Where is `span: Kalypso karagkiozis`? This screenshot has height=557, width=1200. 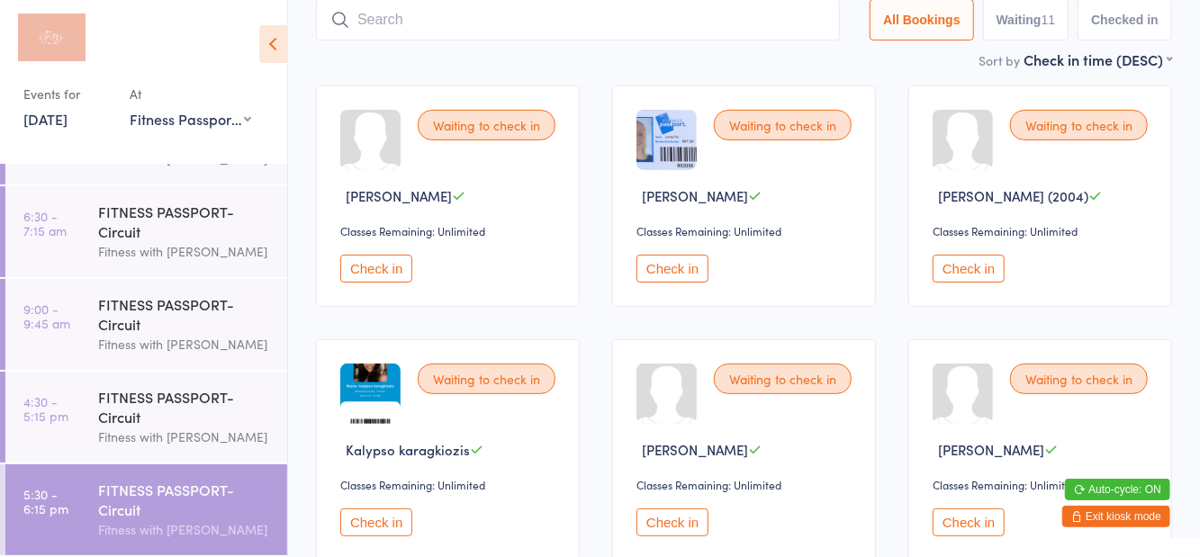
span: Kalypso karagkiozis is located at coordinates (408, 449).